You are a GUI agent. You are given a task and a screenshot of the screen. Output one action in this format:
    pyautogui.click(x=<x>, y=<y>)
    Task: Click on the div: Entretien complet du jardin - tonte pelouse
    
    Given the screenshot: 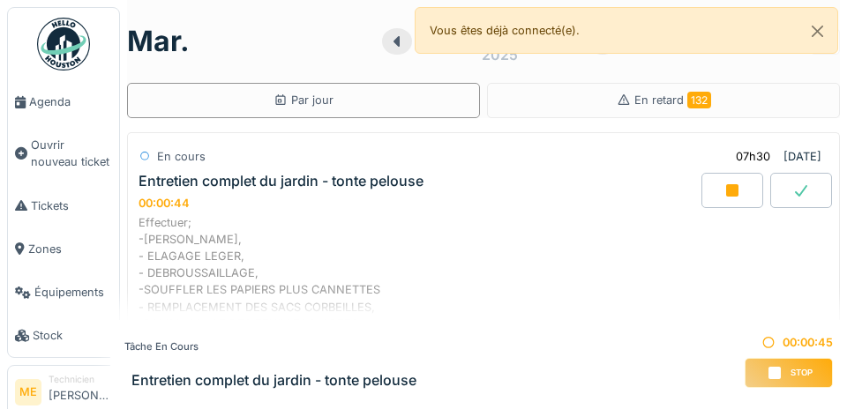 What is the action you would take?
    pyautogui.click(x=281, y=181)
    